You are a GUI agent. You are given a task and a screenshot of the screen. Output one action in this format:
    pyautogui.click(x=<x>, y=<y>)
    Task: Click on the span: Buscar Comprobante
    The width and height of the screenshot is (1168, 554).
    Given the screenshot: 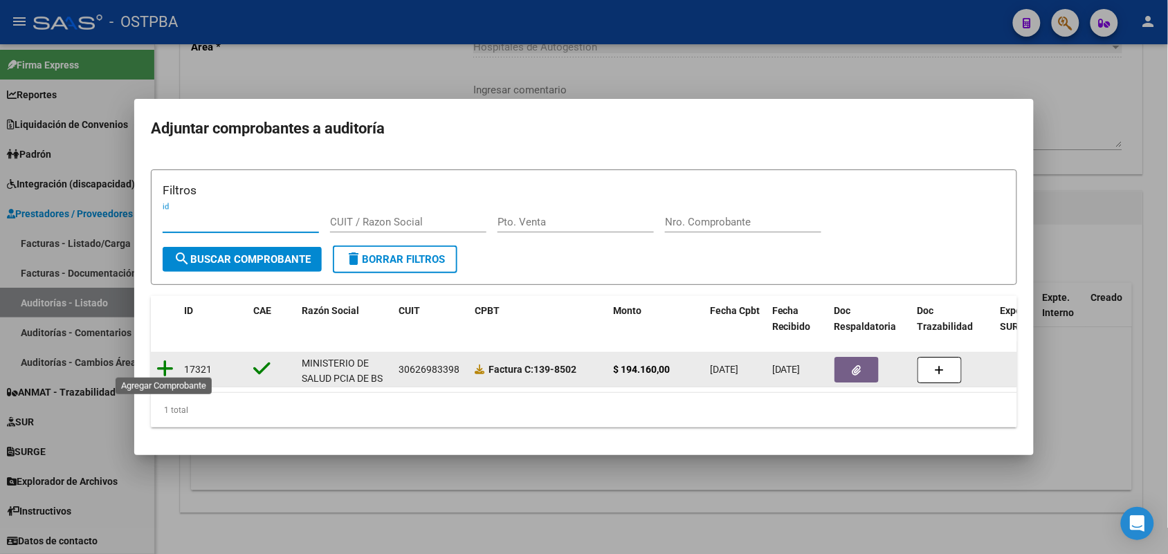 What is the action you would take?
    pyautogui.click(x=242, y=260)
    